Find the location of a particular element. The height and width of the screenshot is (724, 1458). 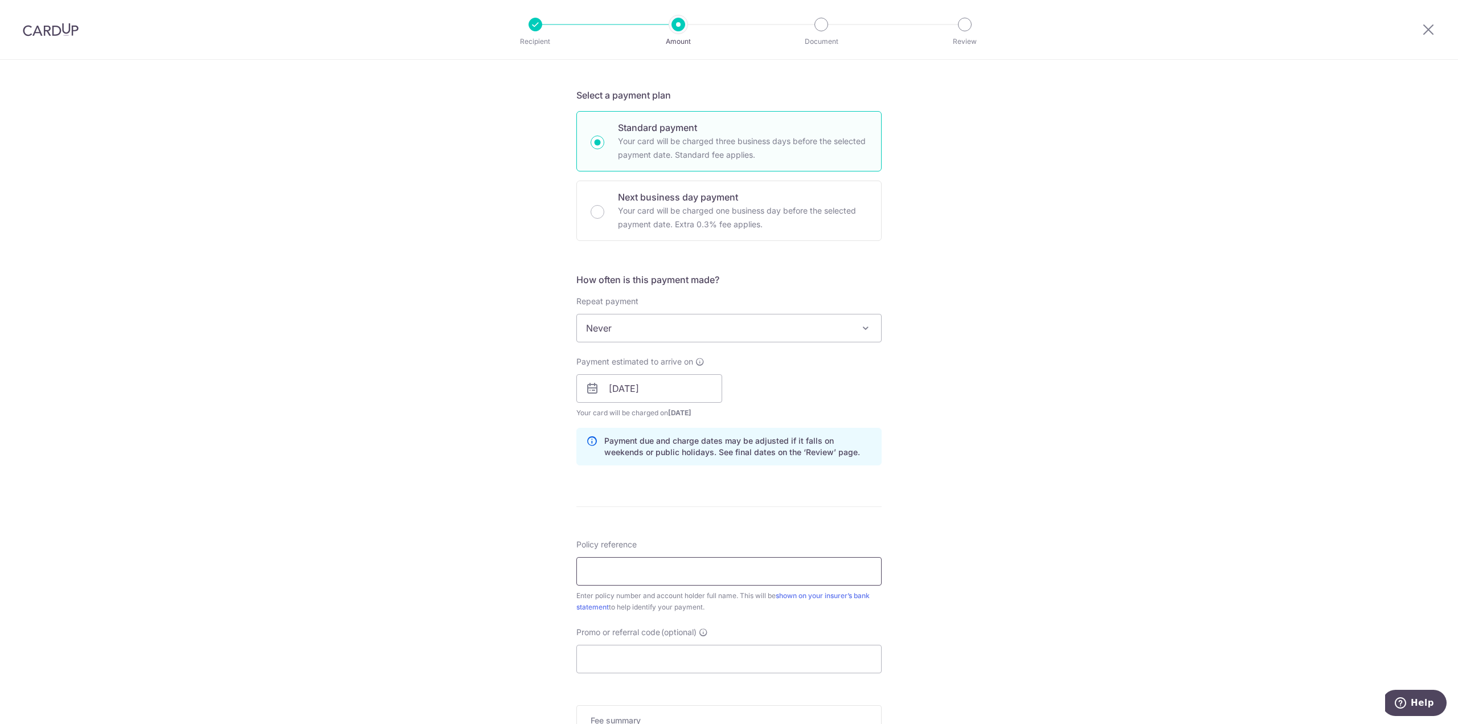

p: Standard payment is located at coordinates (743, 128).